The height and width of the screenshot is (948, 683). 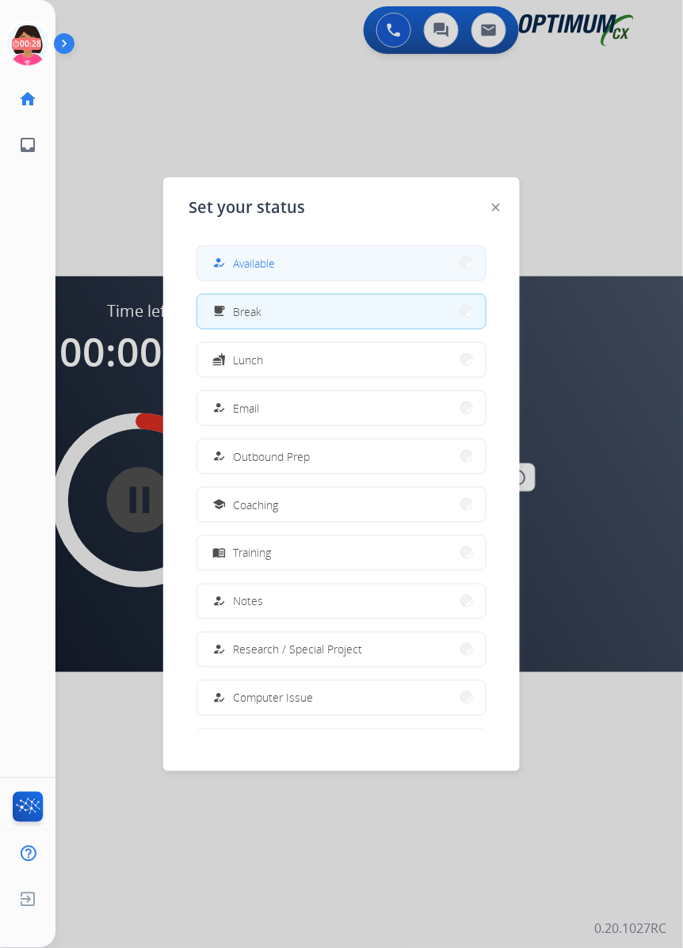 I want to click on button: Coaching, so click(x=341, y=504).